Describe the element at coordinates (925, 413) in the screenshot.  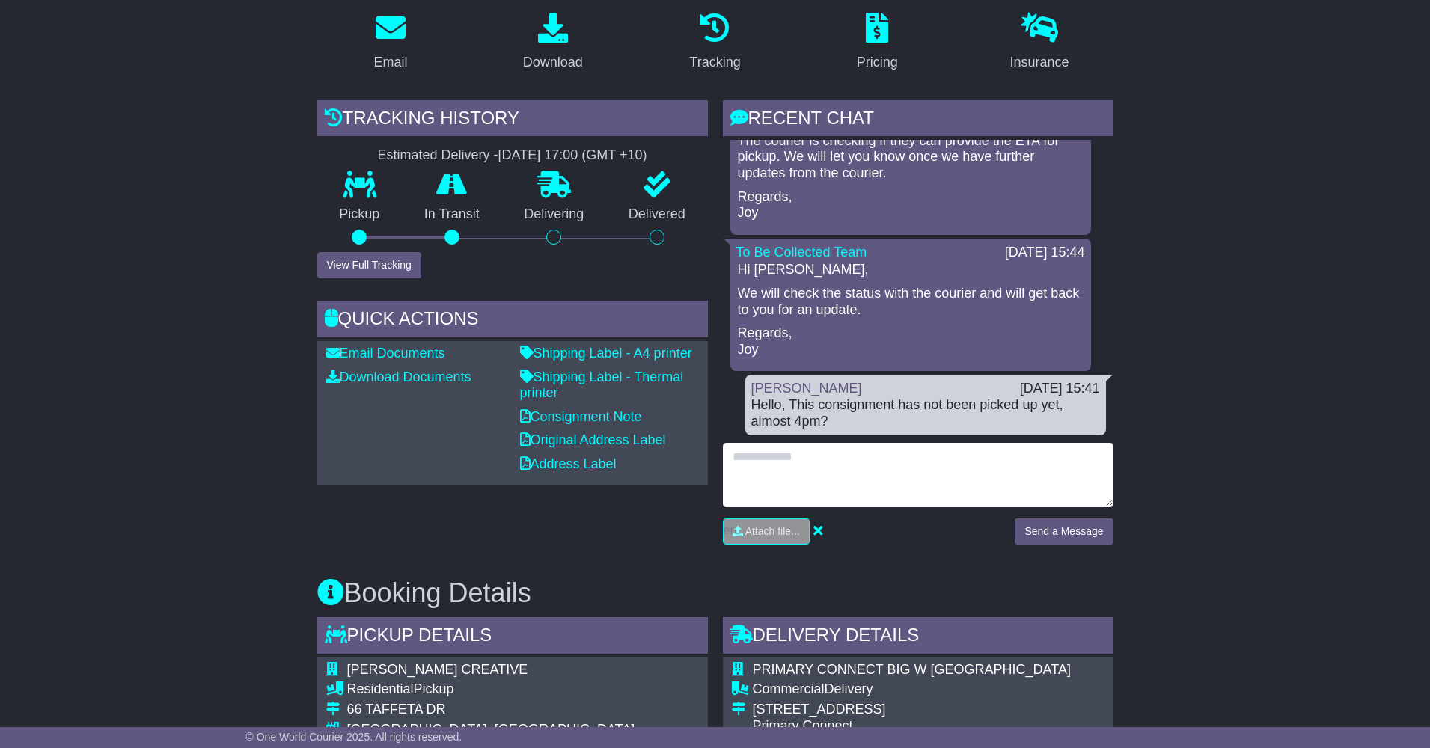
I see `div: Hello, This consignment has not been picked up yet, almost 4pm?` at that location.